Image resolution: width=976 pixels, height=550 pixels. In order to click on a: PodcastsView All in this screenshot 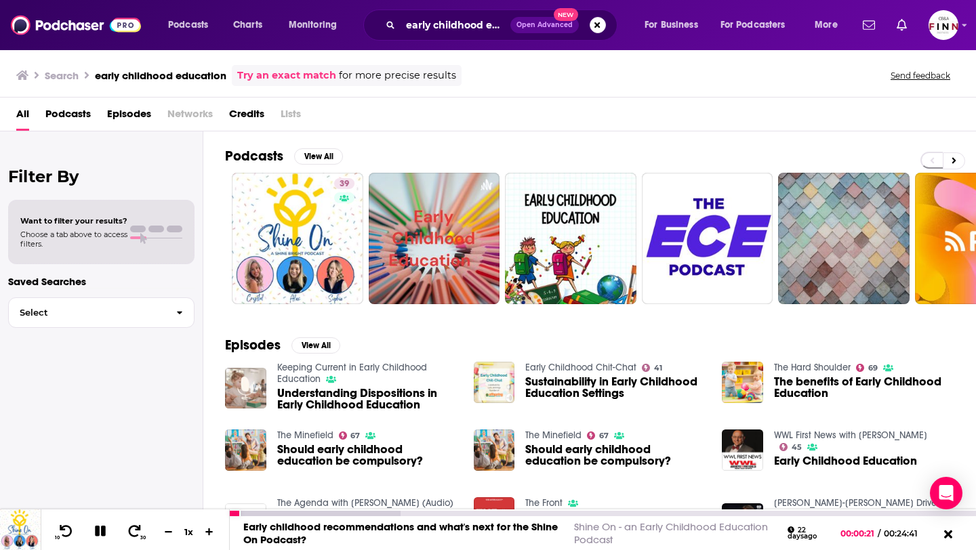, I will do `click(284, 156)`.